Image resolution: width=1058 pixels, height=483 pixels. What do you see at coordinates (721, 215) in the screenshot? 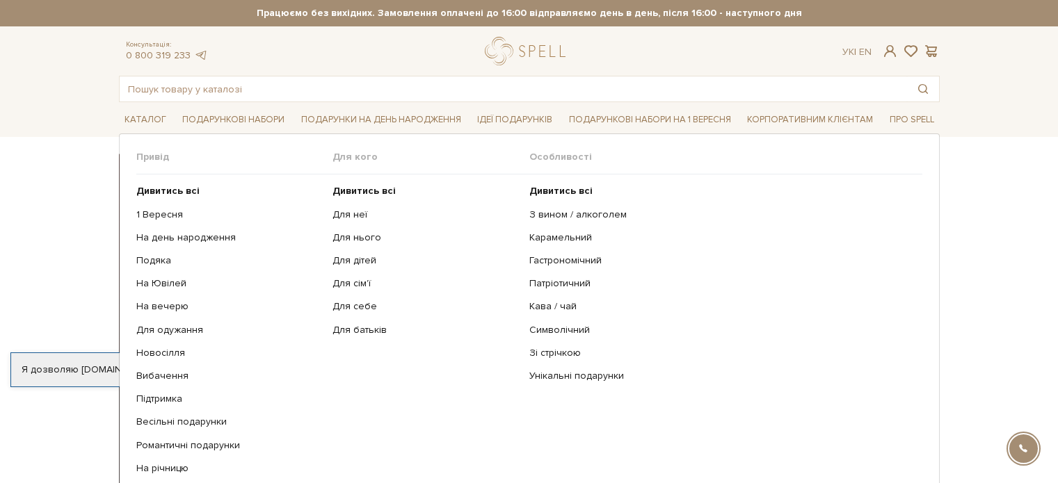
I see `a: З вином / алкоголем` at bounding box center [721, 215].